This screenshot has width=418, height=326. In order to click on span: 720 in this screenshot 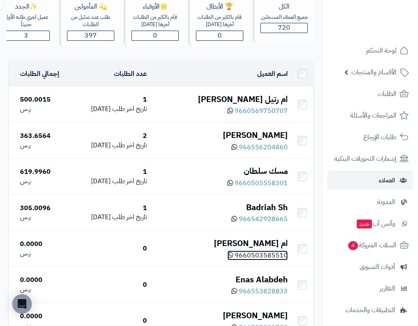, I will do `click(284, 28)`.